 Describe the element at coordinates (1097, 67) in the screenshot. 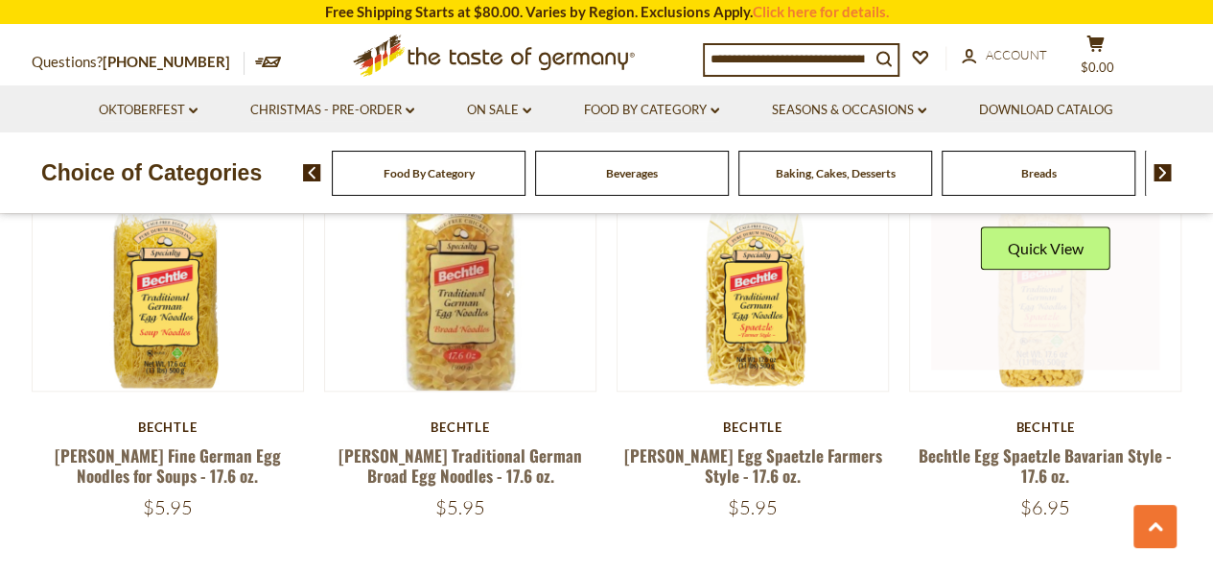

I see `span: $0.00` at that location.